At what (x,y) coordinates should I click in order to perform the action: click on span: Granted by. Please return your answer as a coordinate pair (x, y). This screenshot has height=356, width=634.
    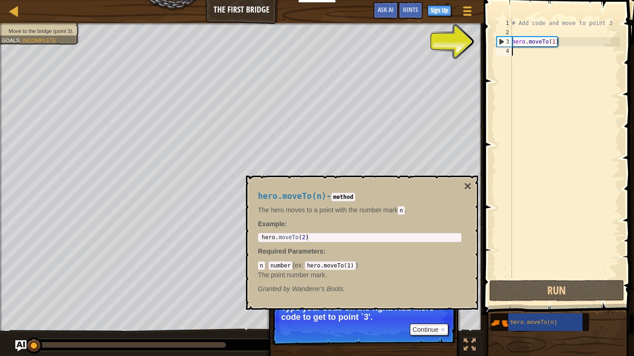
    Looking at the image, I should click on (275, 289).